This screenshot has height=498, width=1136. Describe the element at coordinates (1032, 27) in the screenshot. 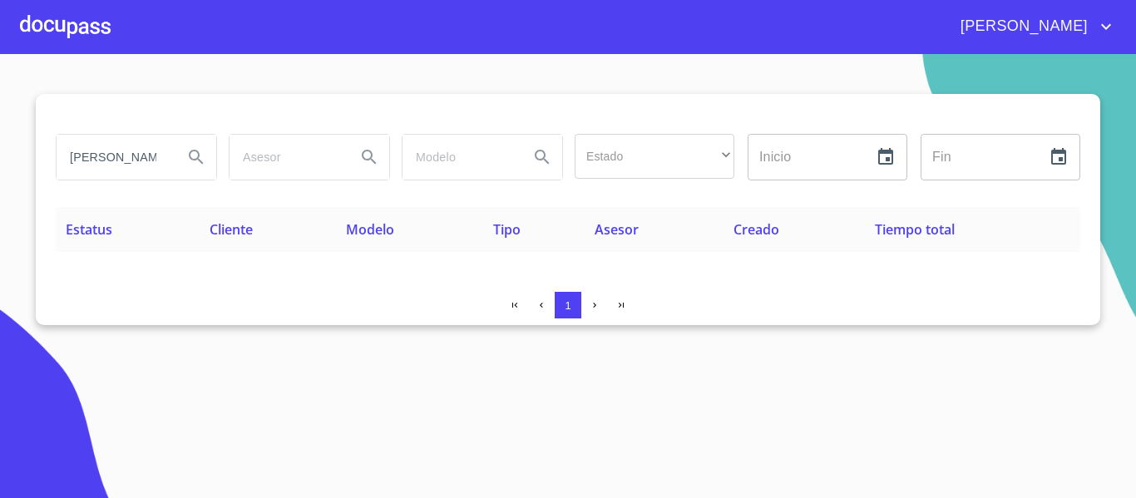

I see `button: account of current user` at that location.